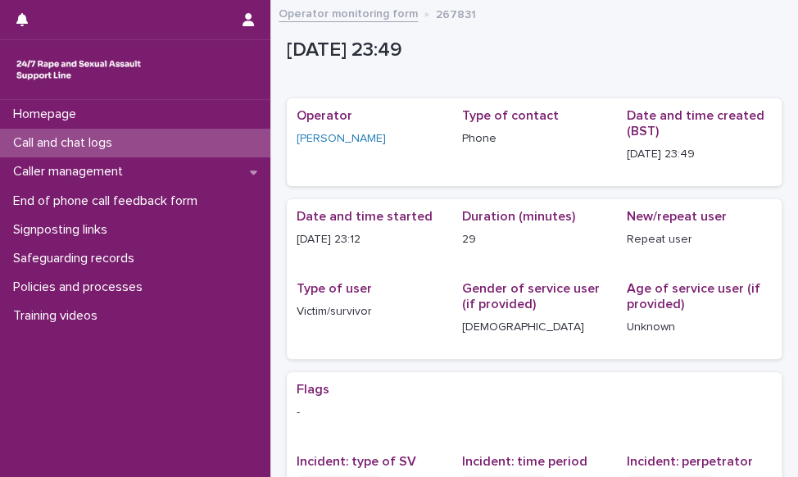 This screenshot has height=477, width=798. Describe the element at coordinates (364, 216) in the screenshot. I see `span: Date and time started` at that location.